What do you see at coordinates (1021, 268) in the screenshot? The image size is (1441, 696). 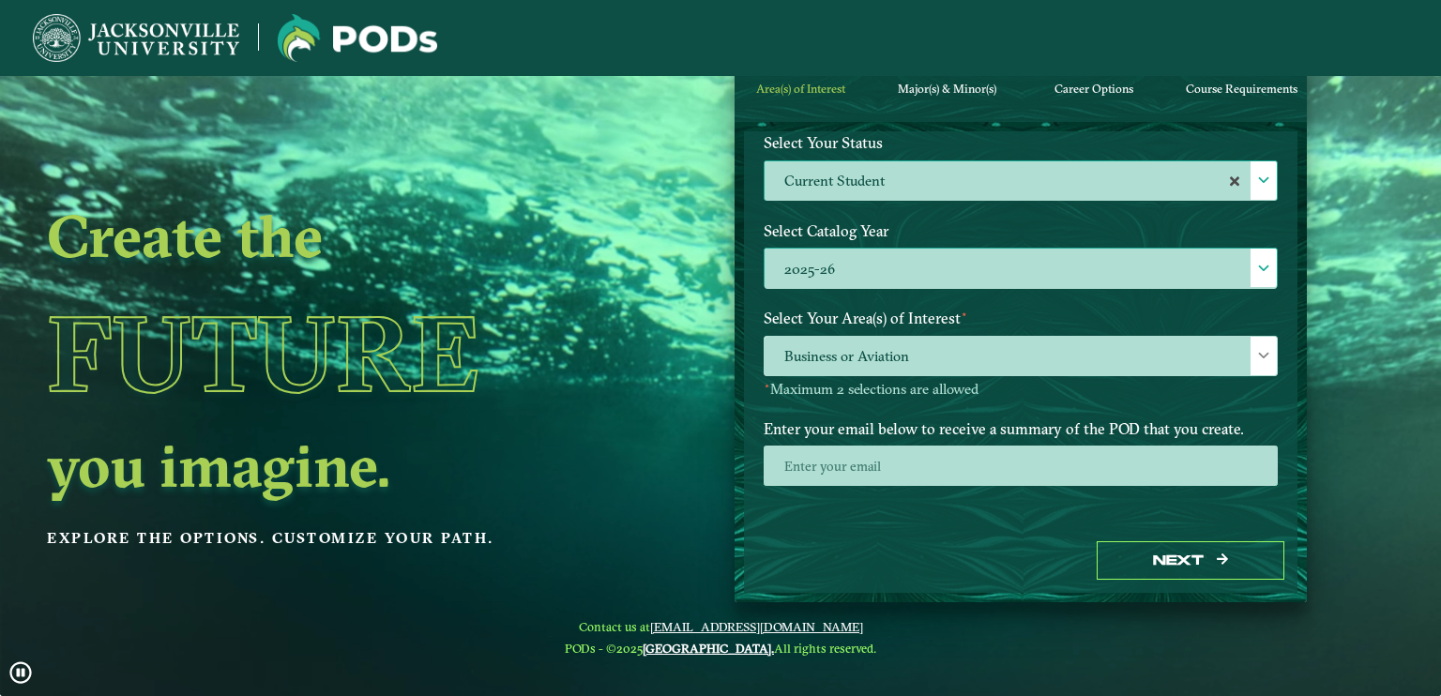 I see `label: 2025-26` at bounding box center [1021, 268].